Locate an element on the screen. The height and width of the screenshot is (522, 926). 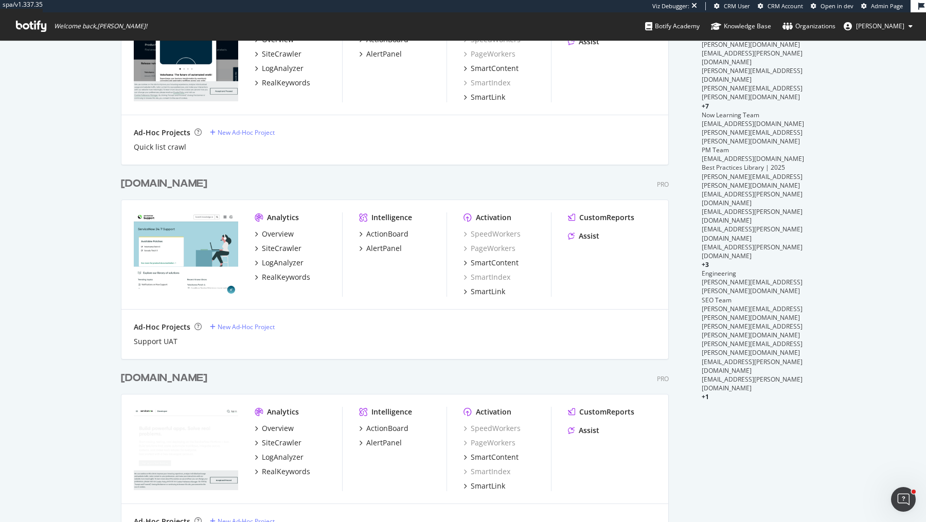
div: Intelligence is located at coordinates (391, 412).